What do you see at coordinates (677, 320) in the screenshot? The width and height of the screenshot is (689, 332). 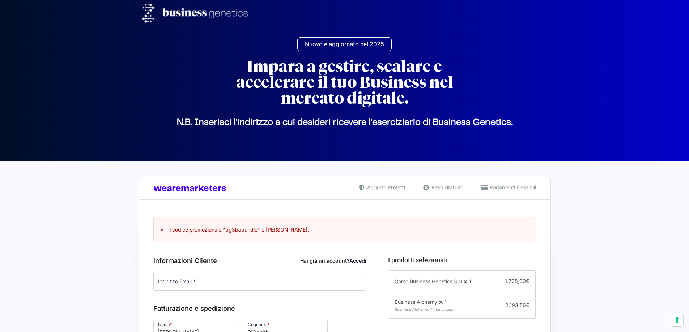 I see `button: Le tue preferenze relative al consenso per le tecnologie di tracciamento` at bounding box center [677, 320].